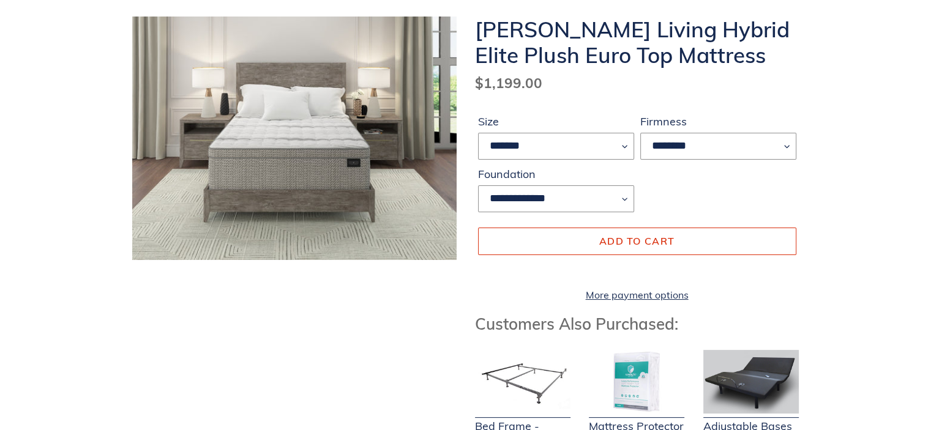  What do you see at coordinates (523, 382) in the screenshot?
I see `img: Bed Frame` at bounding box center [523, 382].